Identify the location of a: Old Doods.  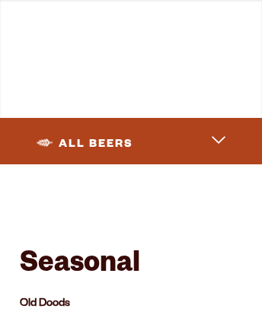
(45, 305).